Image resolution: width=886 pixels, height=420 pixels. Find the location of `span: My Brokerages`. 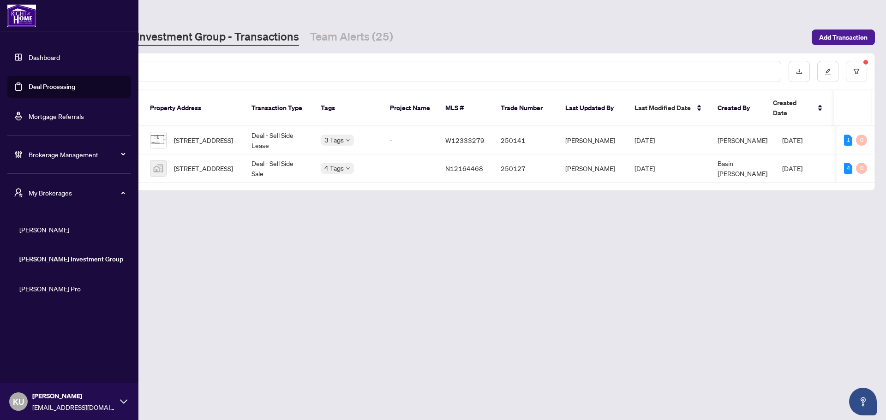

span: My Brokerages is located at coordinates (77, 193).